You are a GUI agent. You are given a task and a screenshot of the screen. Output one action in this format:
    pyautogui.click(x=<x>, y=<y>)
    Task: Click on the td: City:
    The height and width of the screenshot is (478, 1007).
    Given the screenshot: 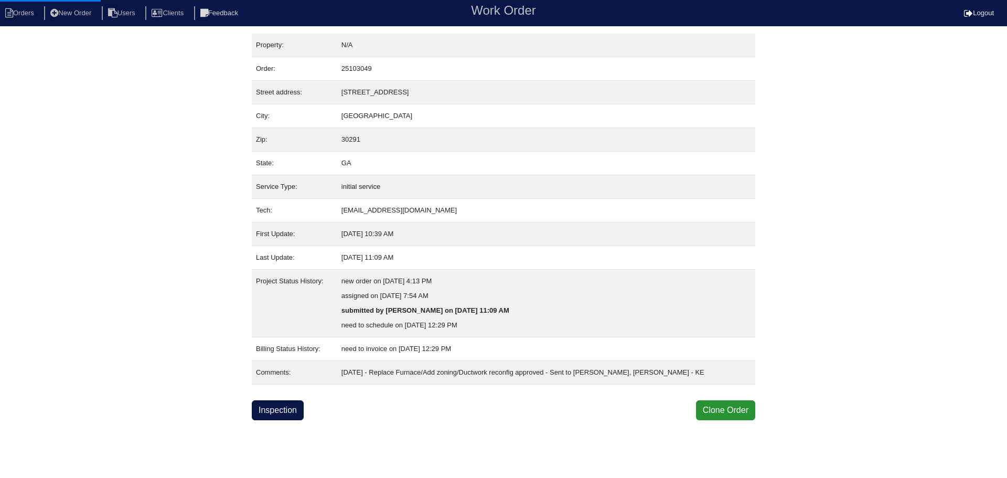 What is the action you would take?
    pyautogui.click(x=294, y=116)
    